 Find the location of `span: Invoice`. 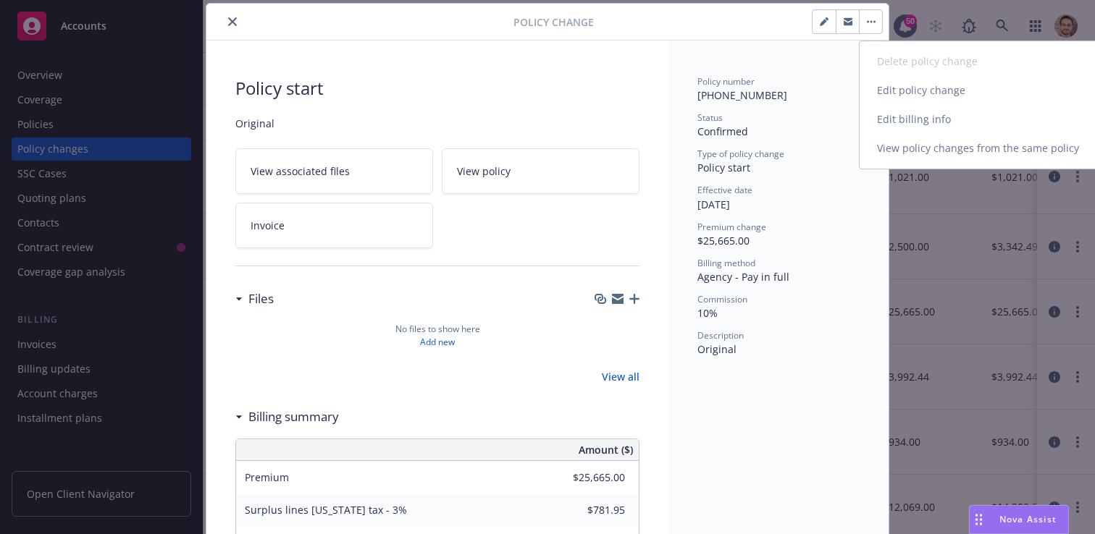

span: Invoice is located at coordinates (267, 225).